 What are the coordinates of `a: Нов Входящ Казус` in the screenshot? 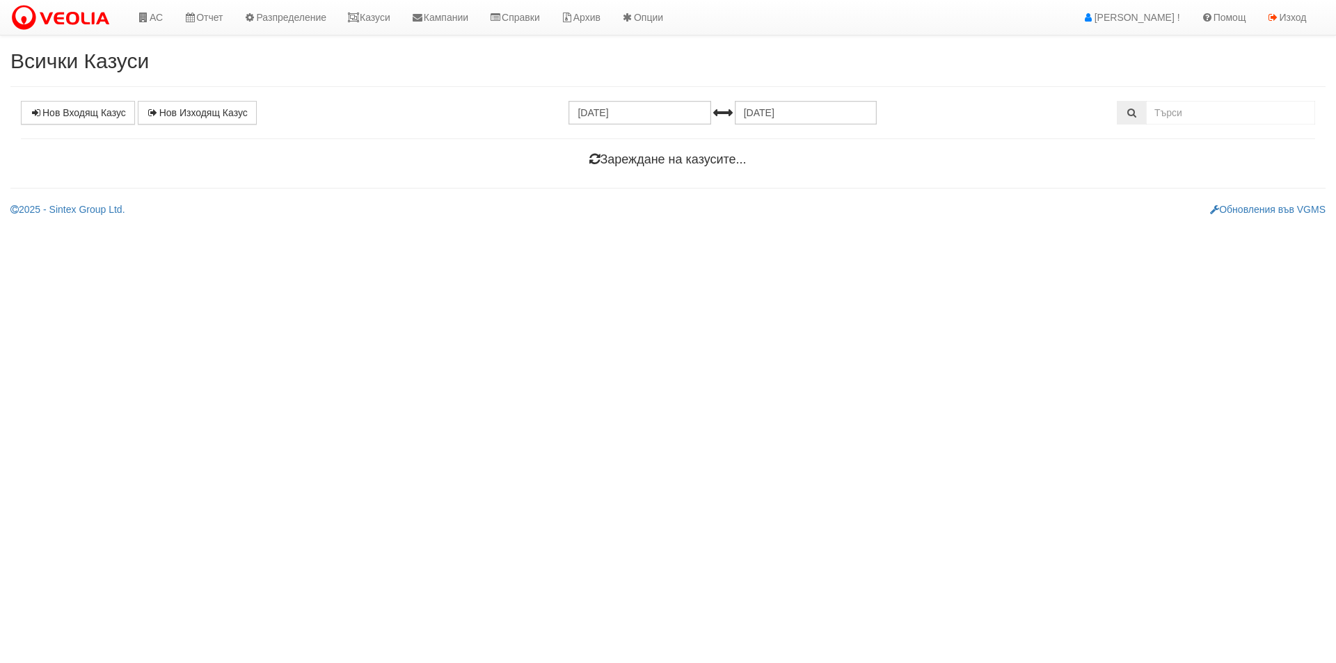 It's located at (78, 113).